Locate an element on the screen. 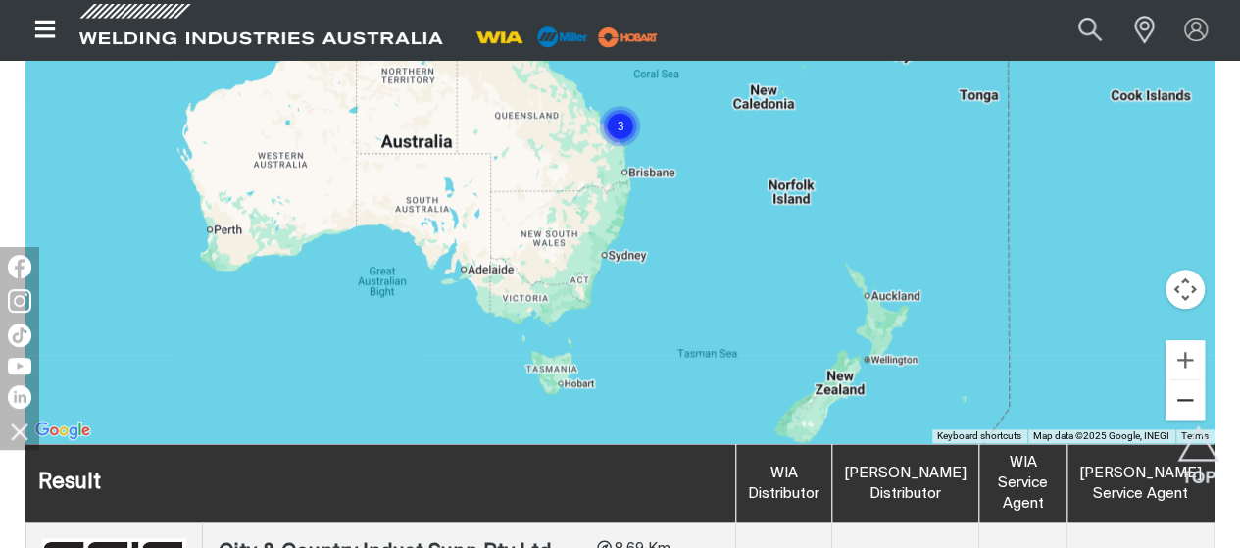 Image resolution: width=1240 pixels, height=548 pixels. input: Product name or item number... is located at coordinates (1077, 29).